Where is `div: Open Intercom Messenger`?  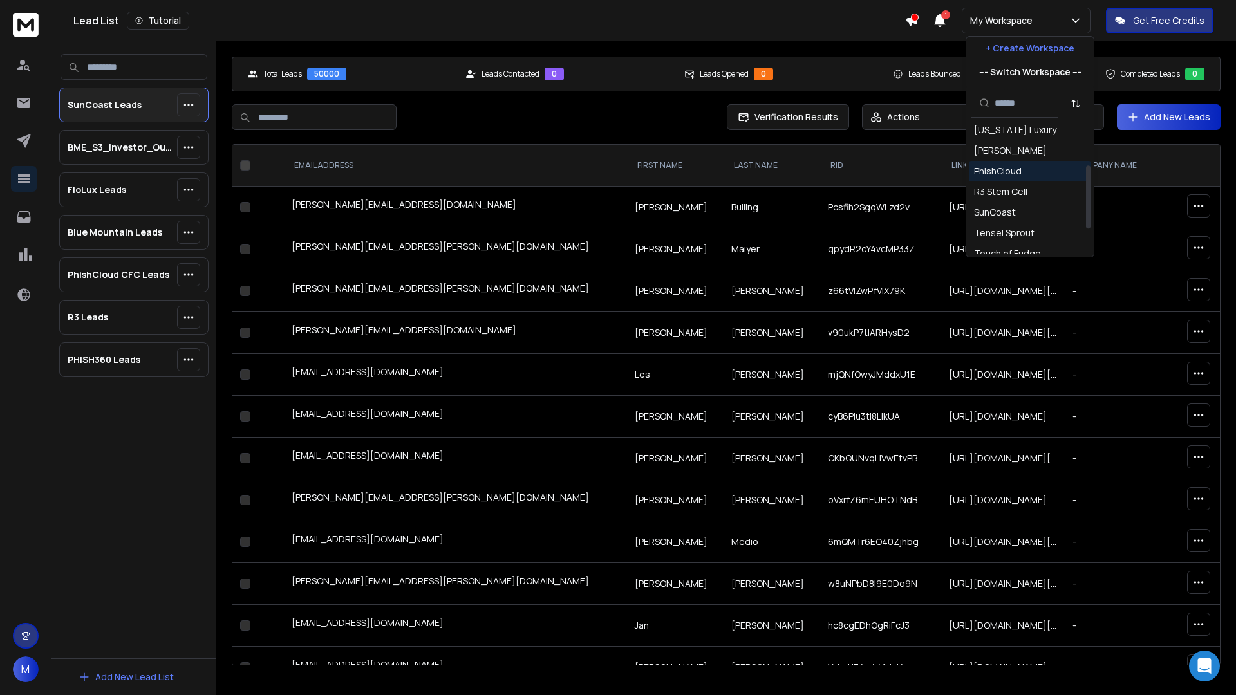 div: Open Intercom Messenger is located at coordinates (1205, 667).